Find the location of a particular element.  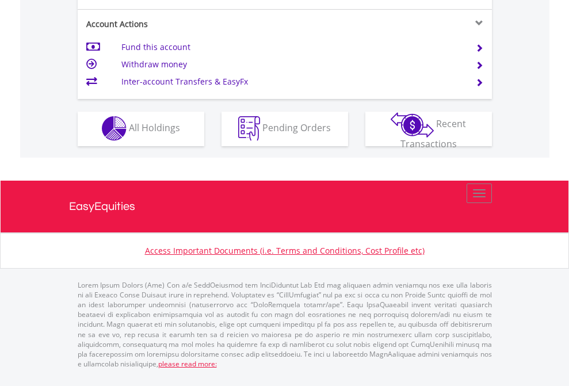

div: Account Actions is located at coordinates (181, 24).